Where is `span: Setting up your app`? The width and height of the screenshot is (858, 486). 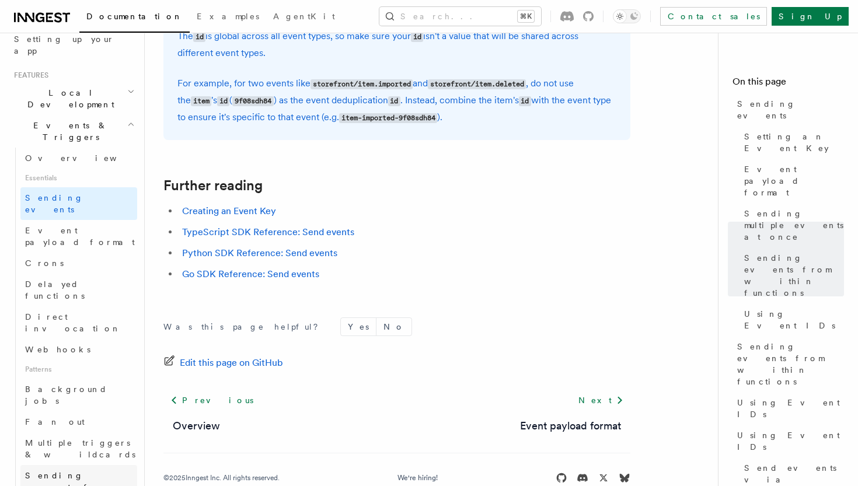
span: Setting up your app is located at coordinates (64, 45).